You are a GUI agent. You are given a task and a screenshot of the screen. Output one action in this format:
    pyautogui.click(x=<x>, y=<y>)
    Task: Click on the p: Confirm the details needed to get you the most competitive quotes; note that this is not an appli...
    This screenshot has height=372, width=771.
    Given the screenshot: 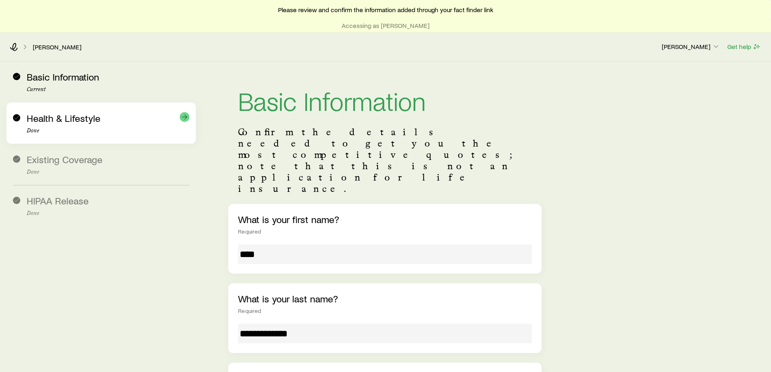 What is the action you would take?
    pyautogui.click(x=385, y=160)
    